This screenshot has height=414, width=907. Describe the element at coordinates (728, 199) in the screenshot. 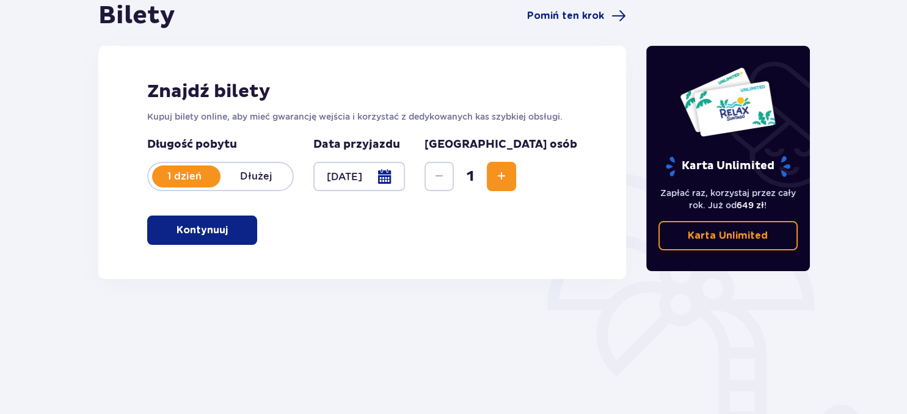

I see `p: Zapłać raz, korzystaj przez cały rok. Już od !` at that location.